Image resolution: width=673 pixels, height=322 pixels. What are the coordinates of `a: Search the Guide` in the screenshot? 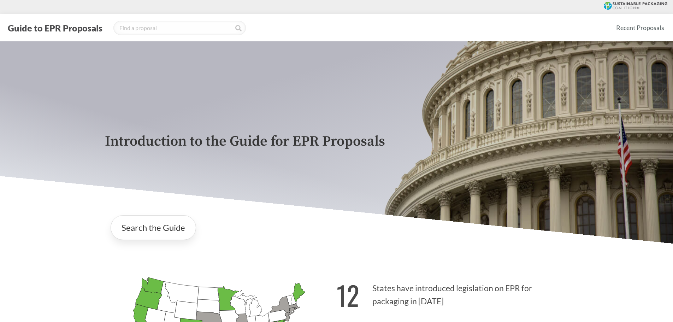 It's located at (153, 227).